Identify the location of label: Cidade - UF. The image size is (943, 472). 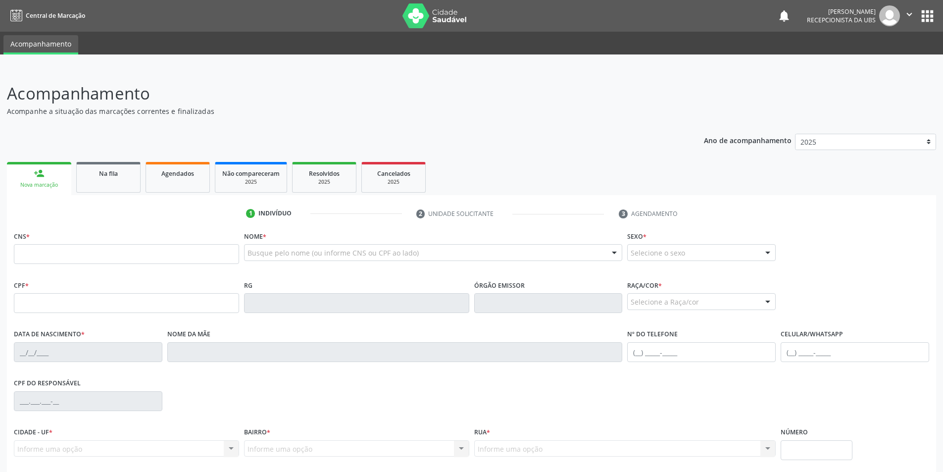
(33, 432).